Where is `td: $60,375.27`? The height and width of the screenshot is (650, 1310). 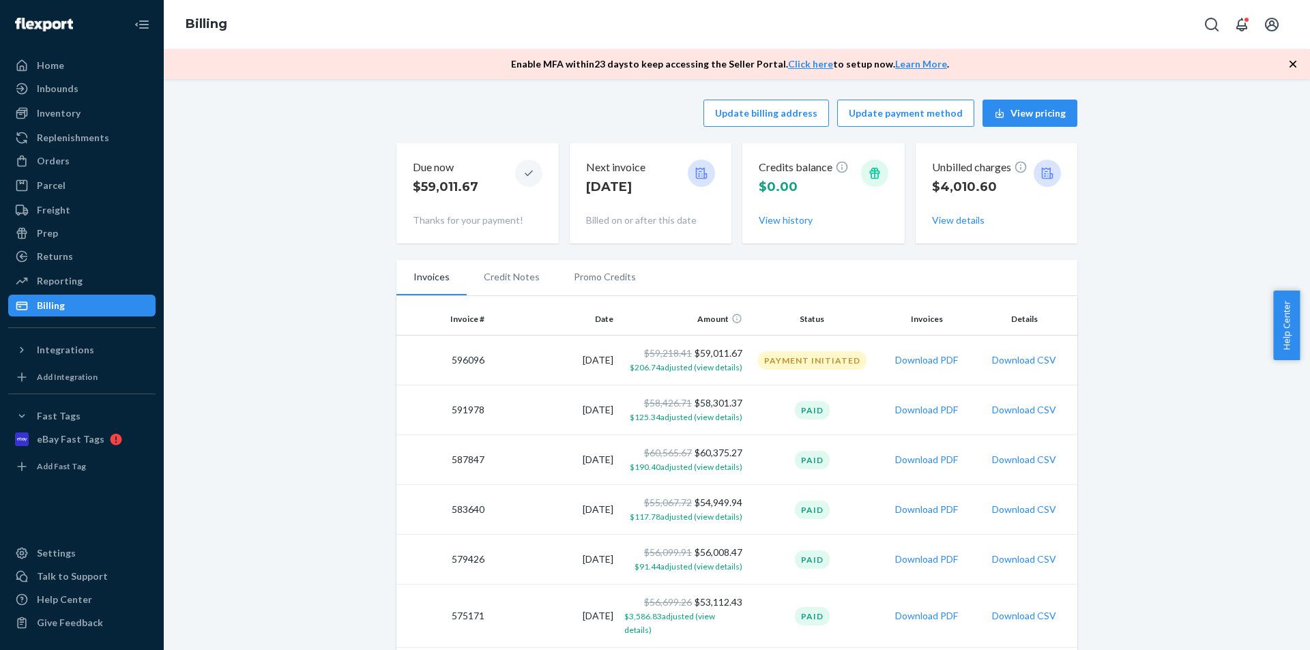
td: $60,375.27 is located at coordinates (683, 460).